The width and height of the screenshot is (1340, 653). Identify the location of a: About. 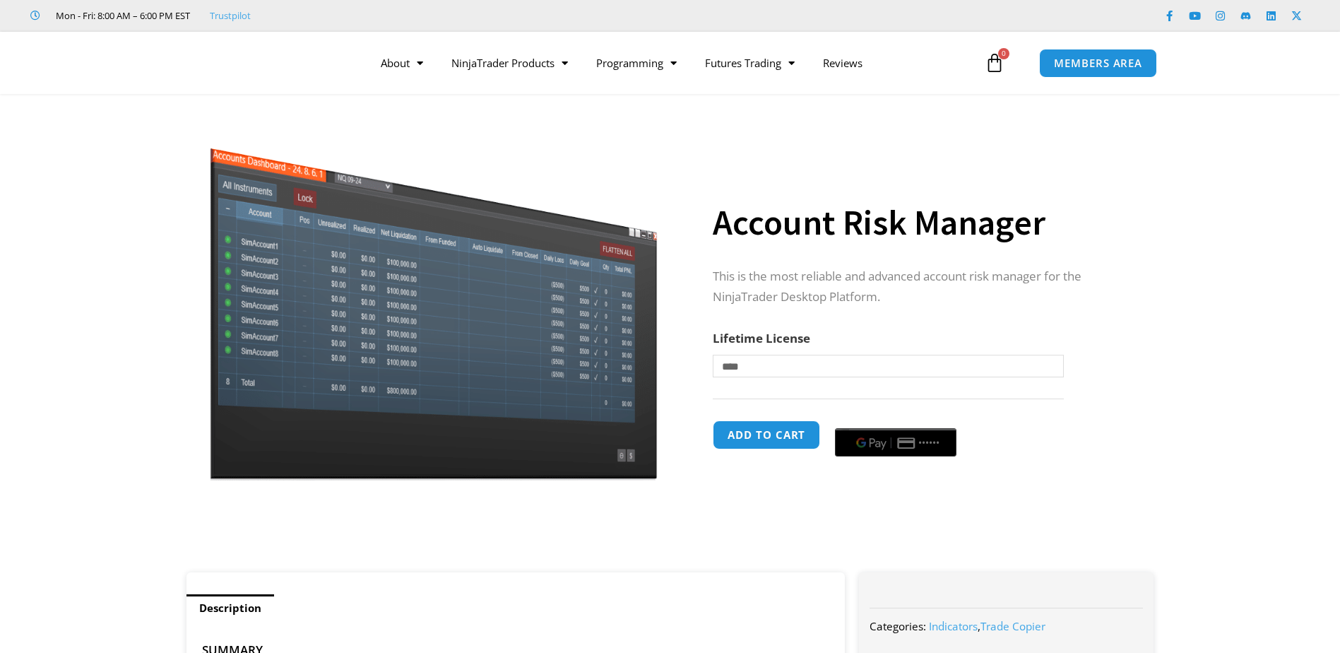
(402, 63).